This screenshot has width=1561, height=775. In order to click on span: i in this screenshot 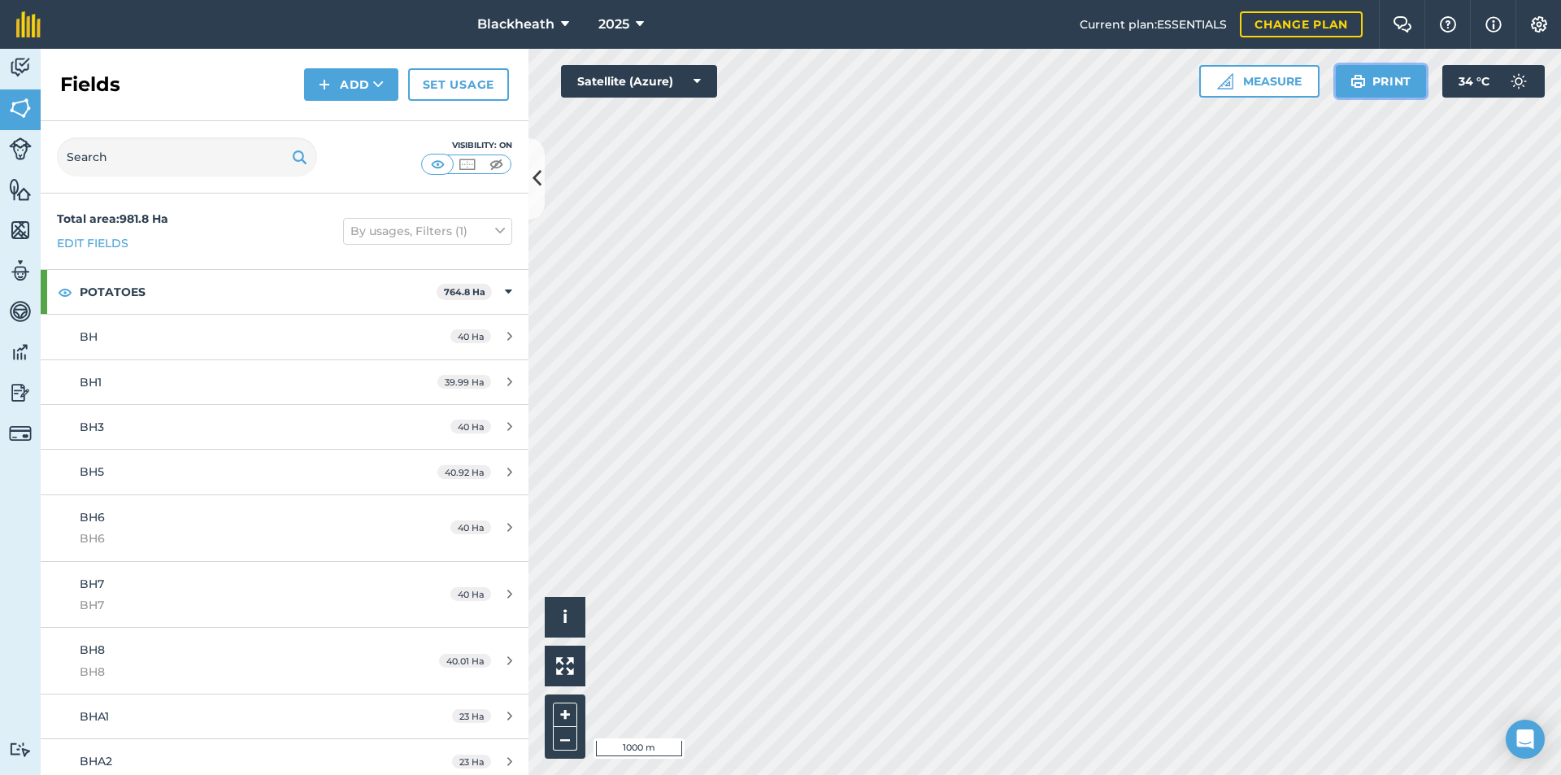, I will do `click(565, 616)`.